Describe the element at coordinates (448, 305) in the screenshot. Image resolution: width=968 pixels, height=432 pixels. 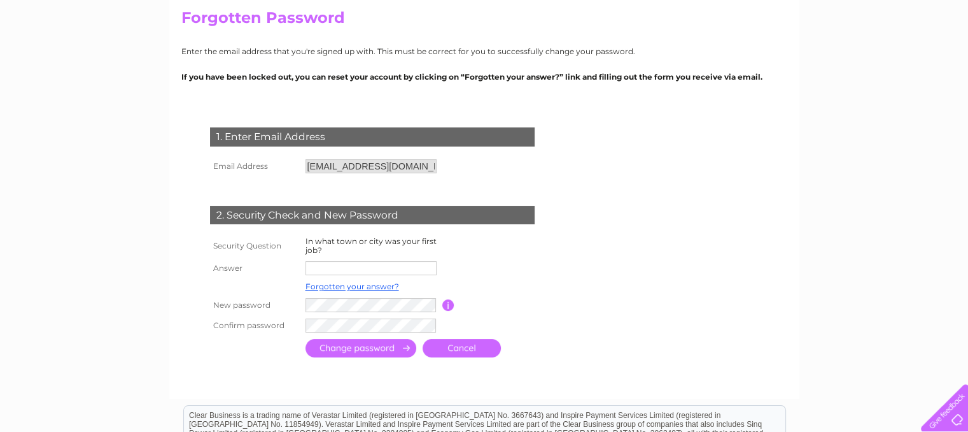
I see `input: Information` at that location.